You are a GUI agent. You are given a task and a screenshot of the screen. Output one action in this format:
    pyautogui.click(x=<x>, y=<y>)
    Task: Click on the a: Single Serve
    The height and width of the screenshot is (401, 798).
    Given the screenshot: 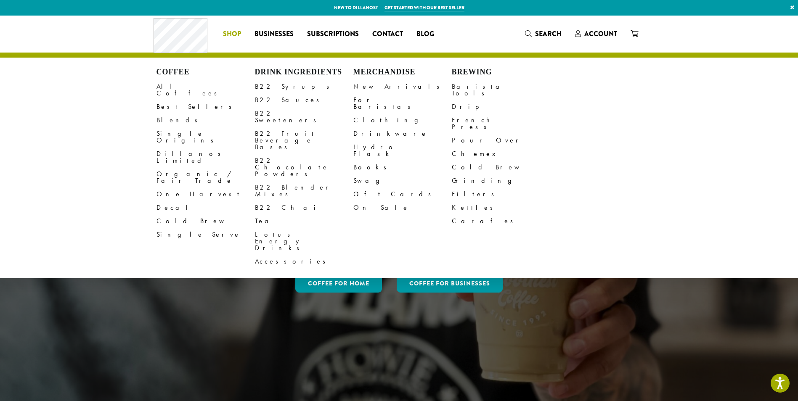 What is the action you would take?
    pyautogui.click(x=206, y=235)
    